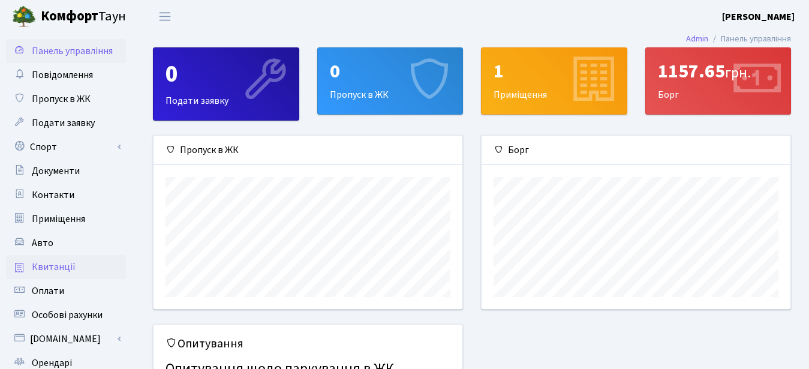  I want to click on b: Комфорт, so click(70, 16).